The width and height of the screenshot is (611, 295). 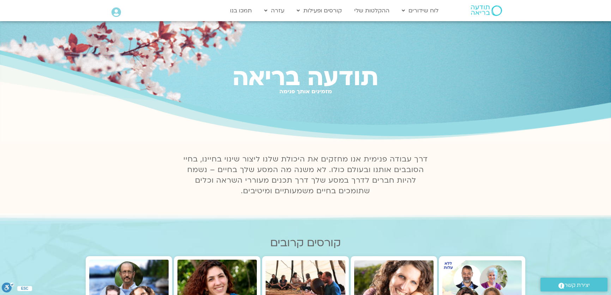 What do you see at coordinates (574, 284) in the screenshot?
I see `a: יצירת קשר` at bounding box center [574, 284].